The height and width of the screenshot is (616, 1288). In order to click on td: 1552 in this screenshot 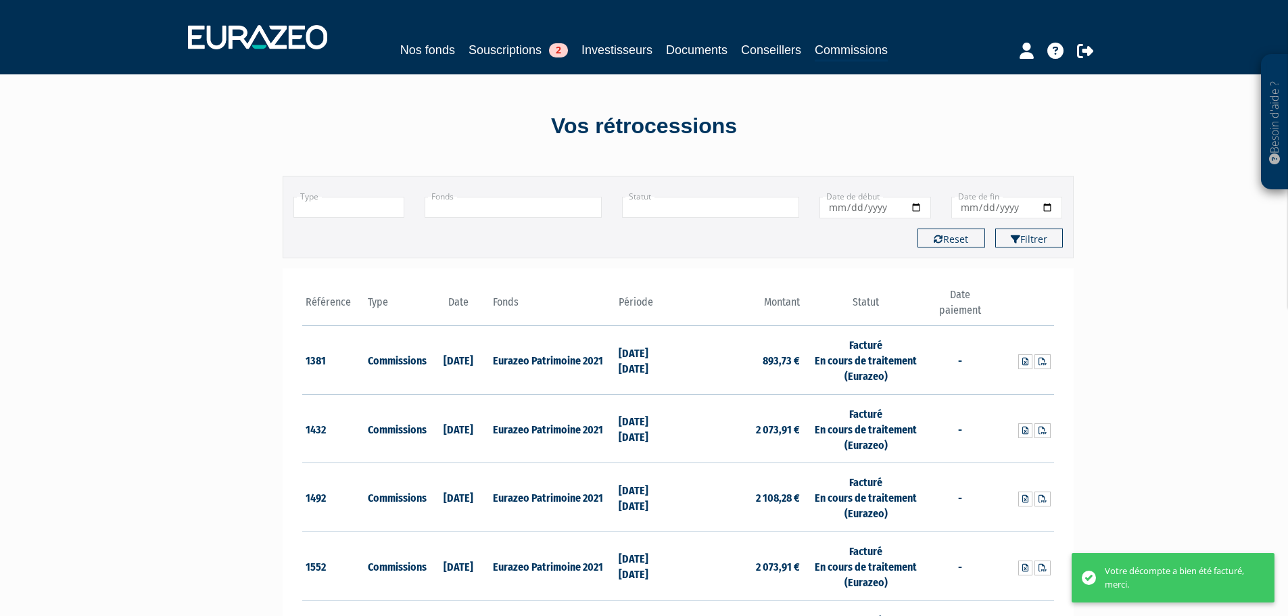, I will do `click(333, 566)`.